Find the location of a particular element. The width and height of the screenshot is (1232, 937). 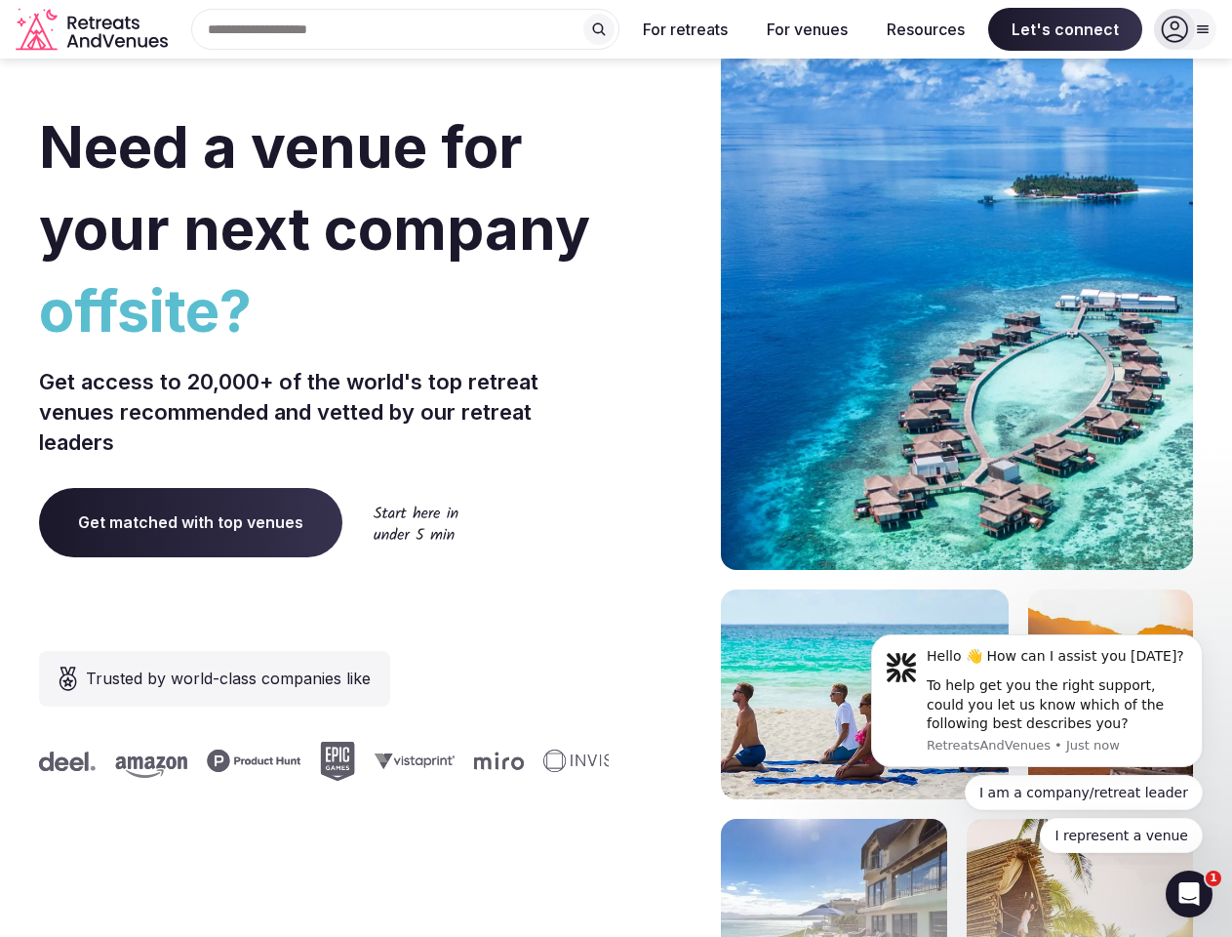

img: woman sitting in back of truck with camels is located at coordinates (1110, 694).